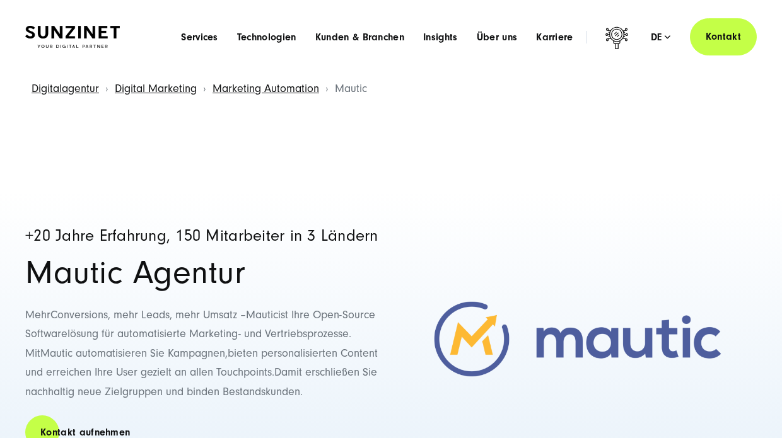 The width and height of the screenshot is (782, 438). I want to click on span: Karriere, so click(554, 37).